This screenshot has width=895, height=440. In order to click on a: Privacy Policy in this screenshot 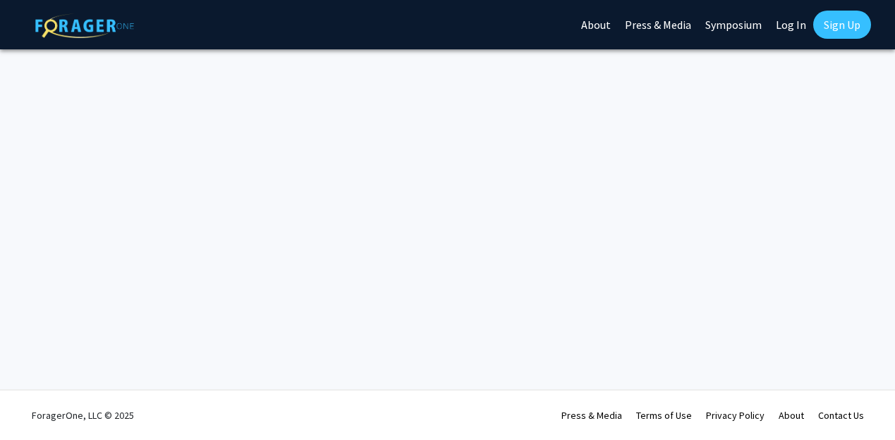, I will do `click(735, 415)`.